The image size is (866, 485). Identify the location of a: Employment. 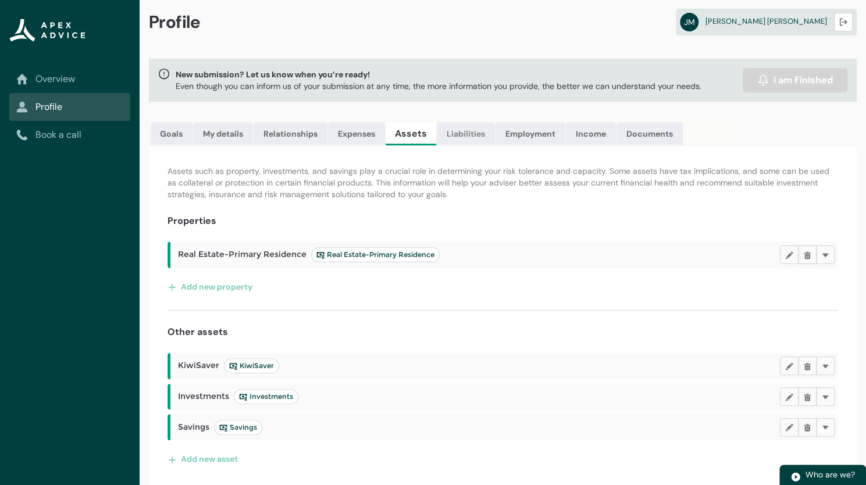
(530, 134).